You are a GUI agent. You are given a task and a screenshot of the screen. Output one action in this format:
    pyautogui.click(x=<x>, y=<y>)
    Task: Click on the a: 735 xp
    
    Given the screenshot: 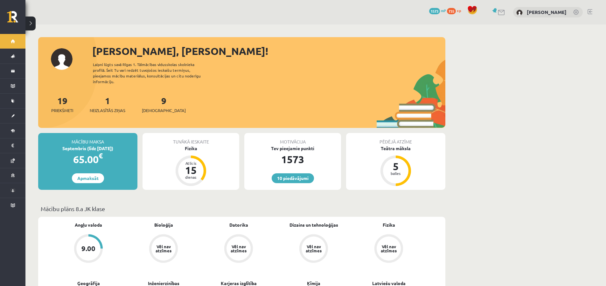 What is the action you would take?
    pyautogui.click(x=455, y=10)
    